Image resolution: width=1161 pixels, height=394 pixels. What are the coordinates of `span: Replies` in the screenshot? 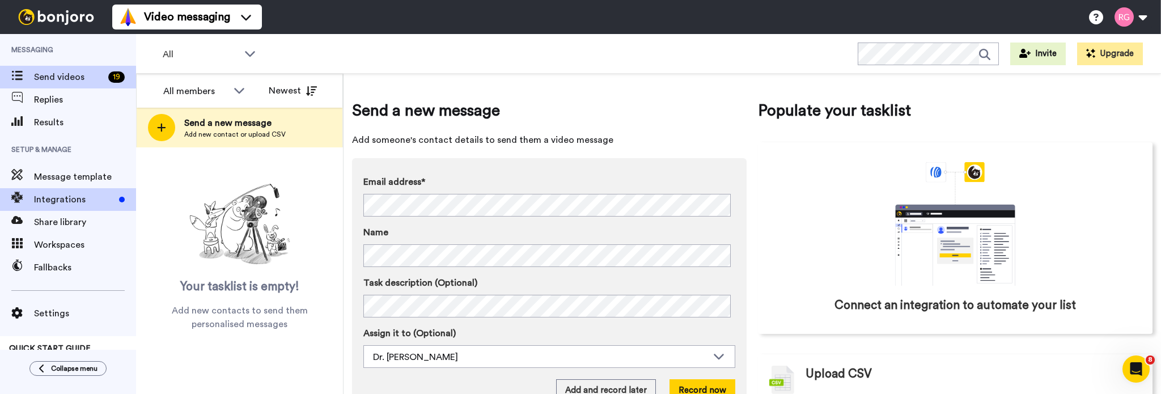 It's located at (85, 100).